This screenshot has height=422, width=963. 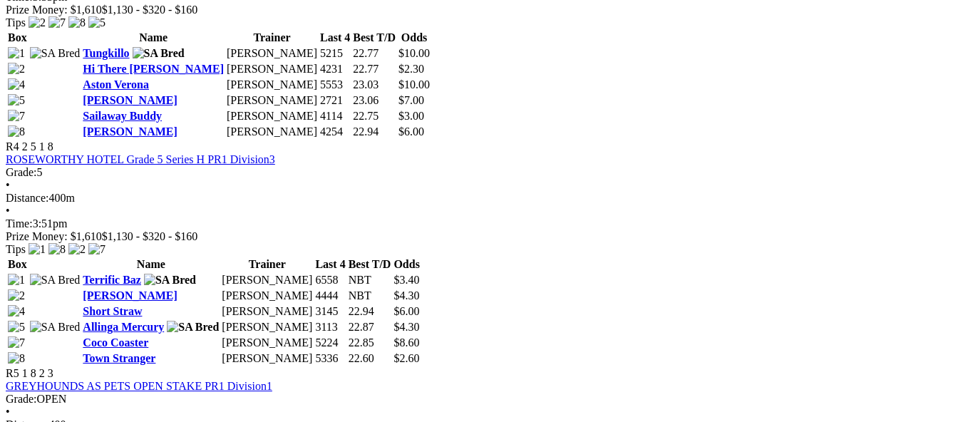 I want to click on span: 1 8 2 3, so click(x=38, y=373).